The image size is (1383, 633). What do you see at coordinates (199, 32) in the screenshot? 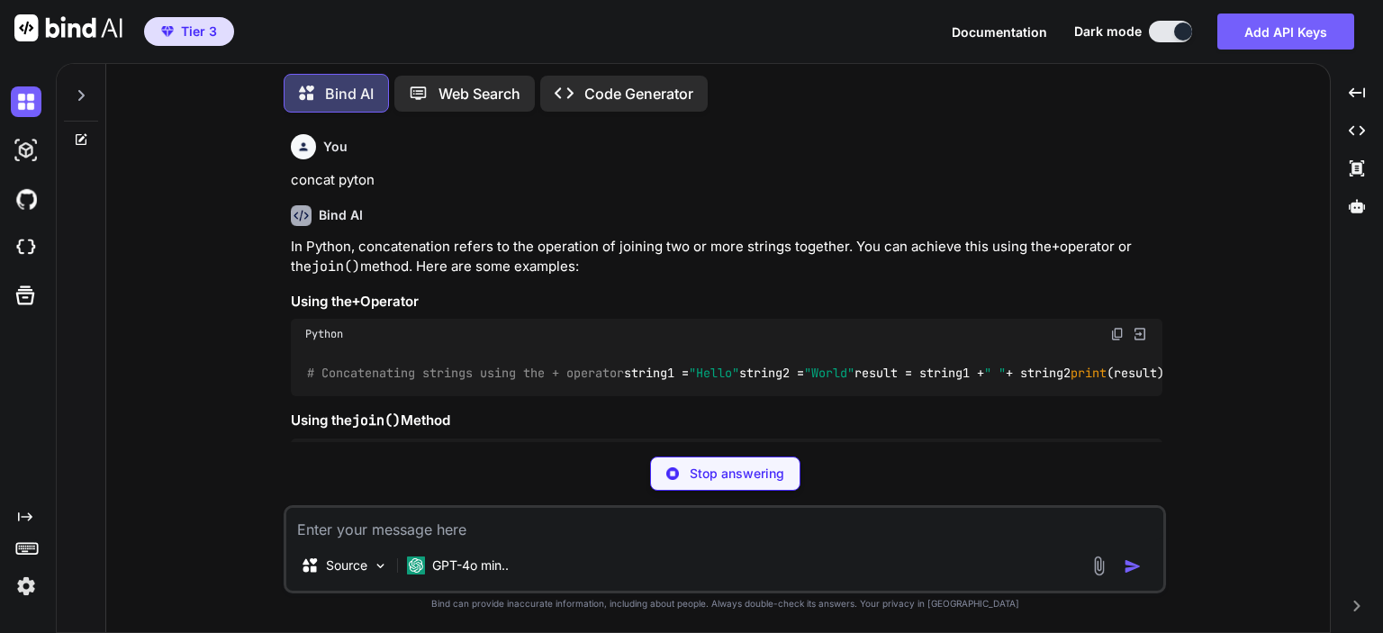
I see `span: Tier 3` at bounding box center [199, 32].